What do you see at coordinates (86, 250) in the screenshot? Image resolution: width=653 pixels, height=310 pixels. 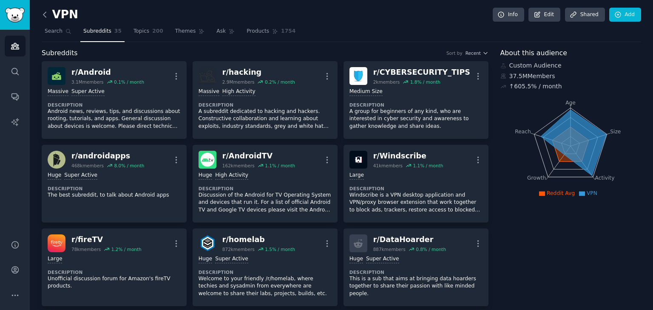 I see `div: 78k members` at bounding box center [86, 250].